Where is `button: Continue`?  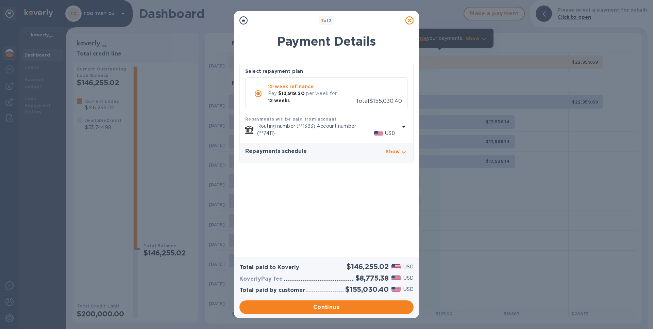
button: Continue is located at coordinates (327, 307).